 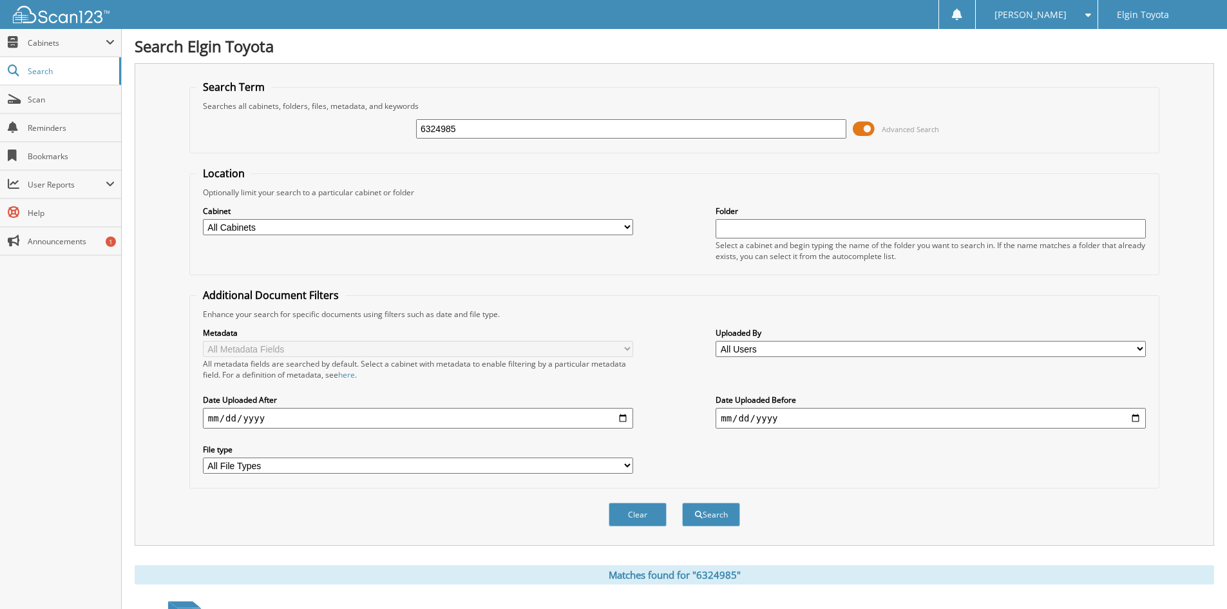 What do you see at coordinates (675, 46) in the screenshot?
I see `h1: Search Elgin Toyota` at bounding box center [675, 46].